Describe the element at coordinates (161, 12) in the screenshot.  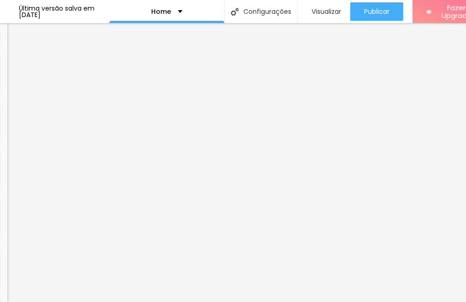
I see `p: Home` at that location.